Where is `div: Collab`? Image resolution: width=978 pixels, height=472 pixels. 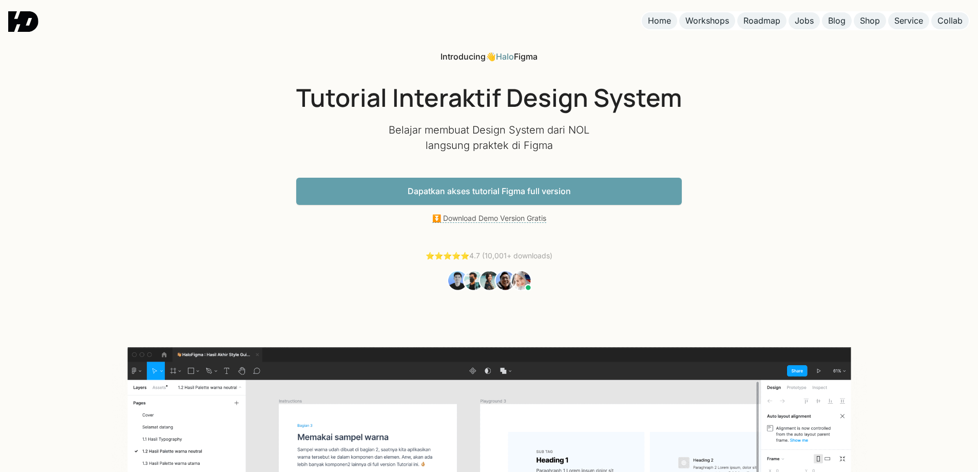 div: Collab is located at coordinates (949, 21).